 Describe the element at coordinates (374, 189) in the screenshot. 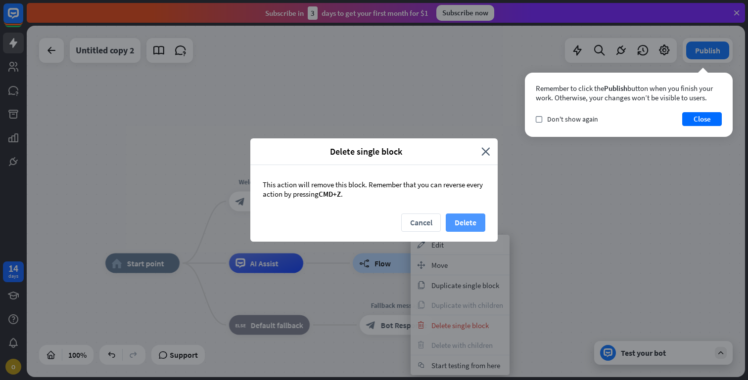

I see `div: This action will remove this block. Remember that you can reverse every action by pressing .` at that location.